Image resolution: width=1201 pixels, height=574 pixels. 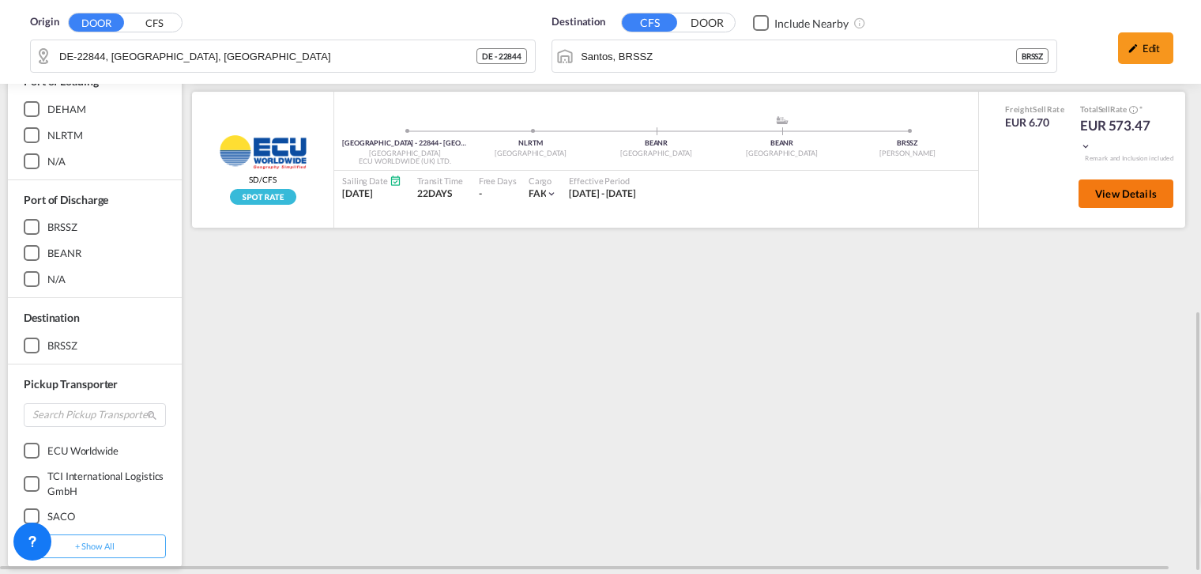 I want to click on input: Search by Port, so click(x=798, y=56).